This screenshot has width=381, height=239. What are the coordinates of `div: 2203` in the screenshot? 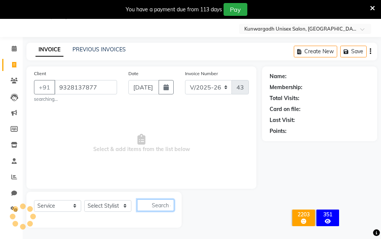 It's located at (303, 214).